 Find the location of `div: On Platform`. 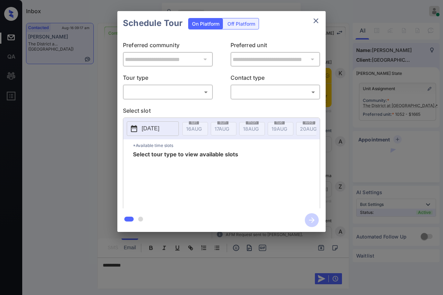

div: On Platform is located at coordinates (205, 24).